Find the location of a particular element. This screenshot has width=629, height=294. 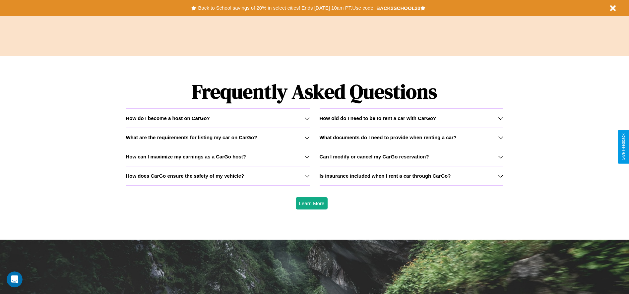

h3: How can I maximize my earnings as a CarGo host? is located at coordinates (186, 157).